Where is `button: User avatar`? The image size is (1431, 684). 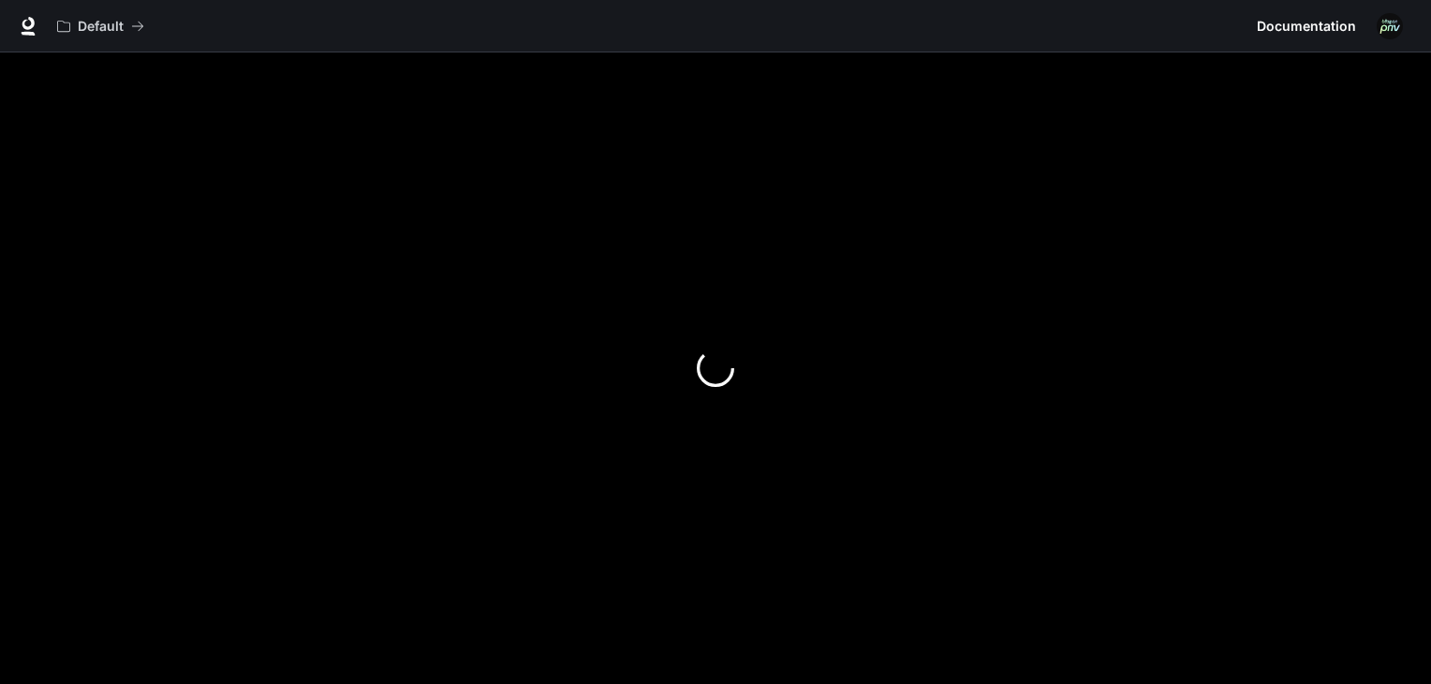 button: User avatar is located at coordinates (1390, 26).